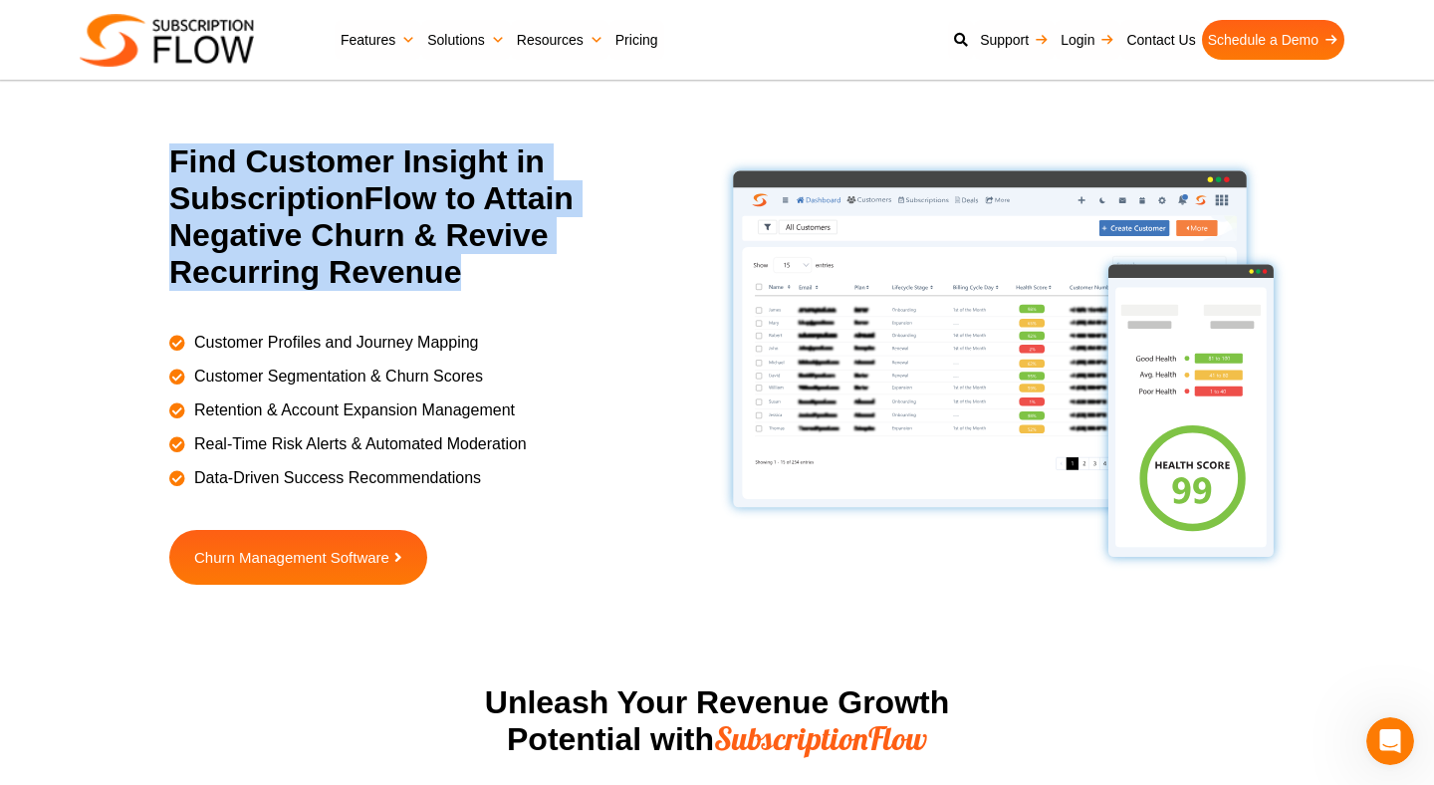  Describe the element at coordinates (428, 216) in the screenshot. I see `h2: Find Customer Insight in SubscriptionFlow to Attain Negative Churn & Revive Recurring Revenue` at that location.